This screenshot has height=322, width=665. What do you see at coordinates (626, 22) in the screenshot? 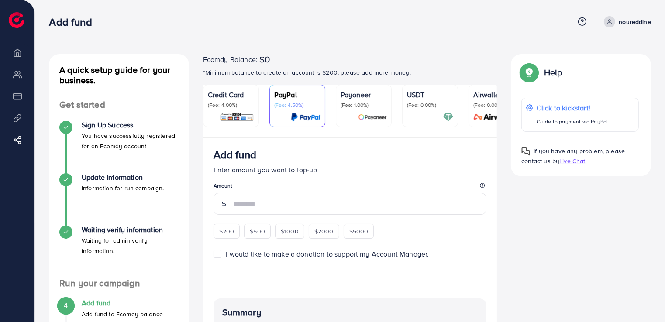
I see `a: noureddine` at bounding box center [626, 22].